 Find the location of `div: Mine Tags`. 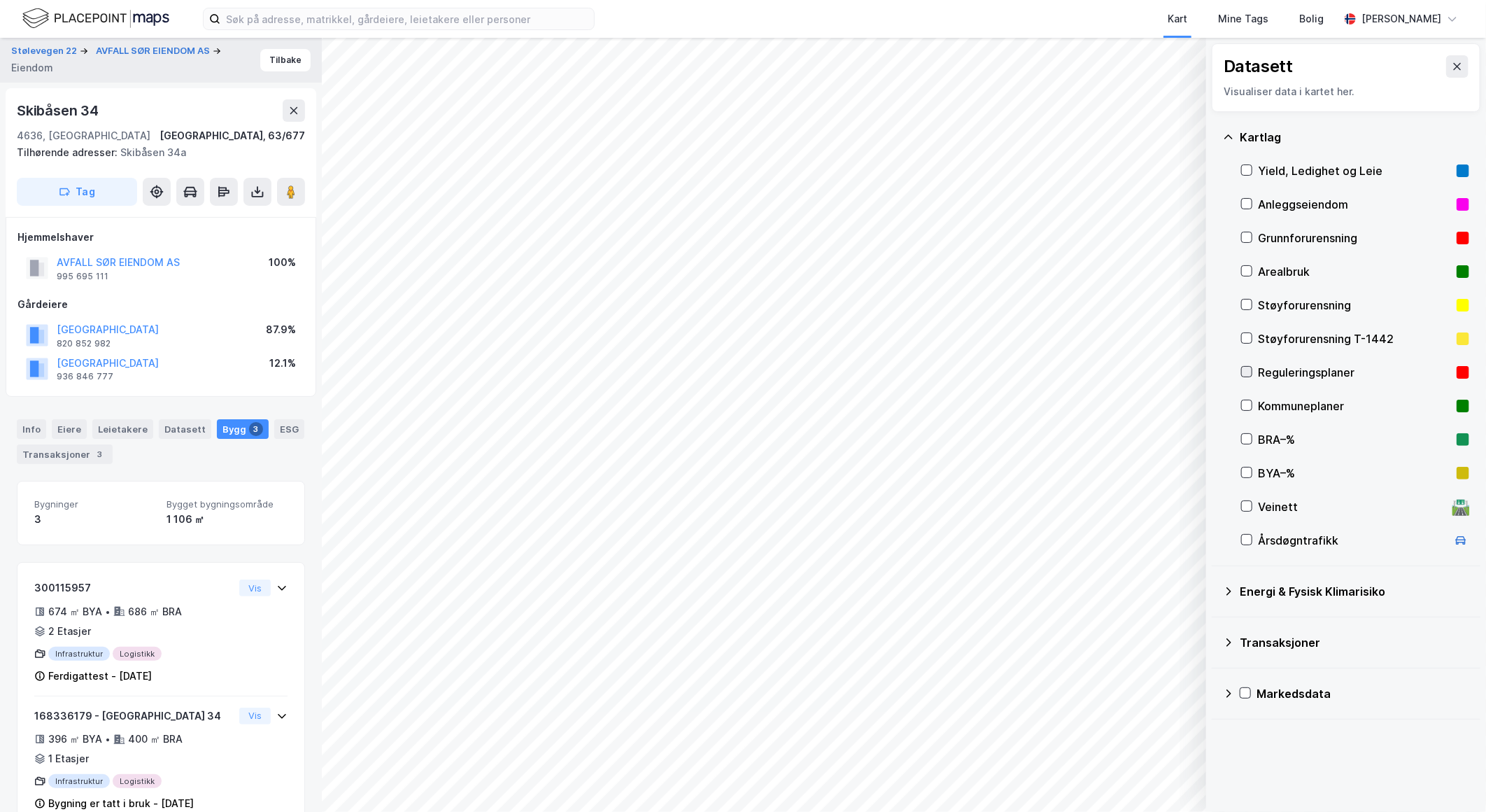

div: Mine Tags is located at coordinates (1244, 19).